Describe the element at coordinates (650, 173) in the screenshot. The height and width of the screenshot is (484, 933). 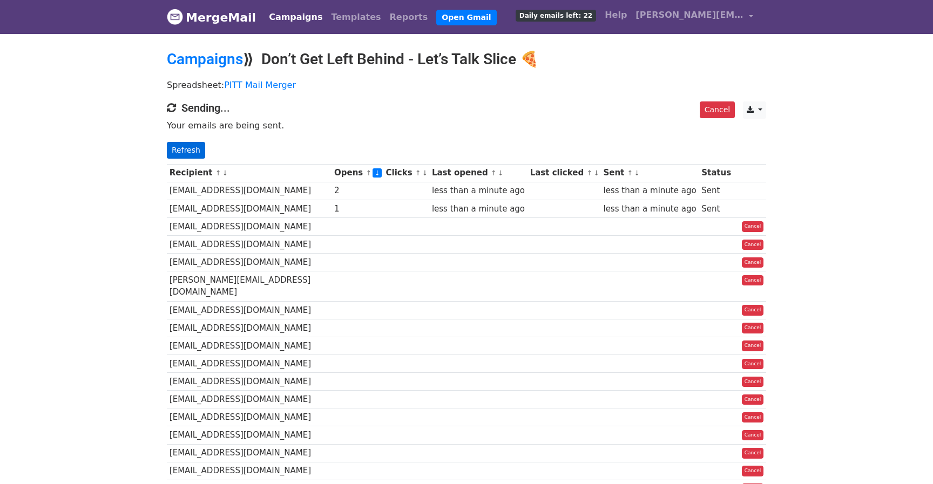
I see `th: Sent` at that location.